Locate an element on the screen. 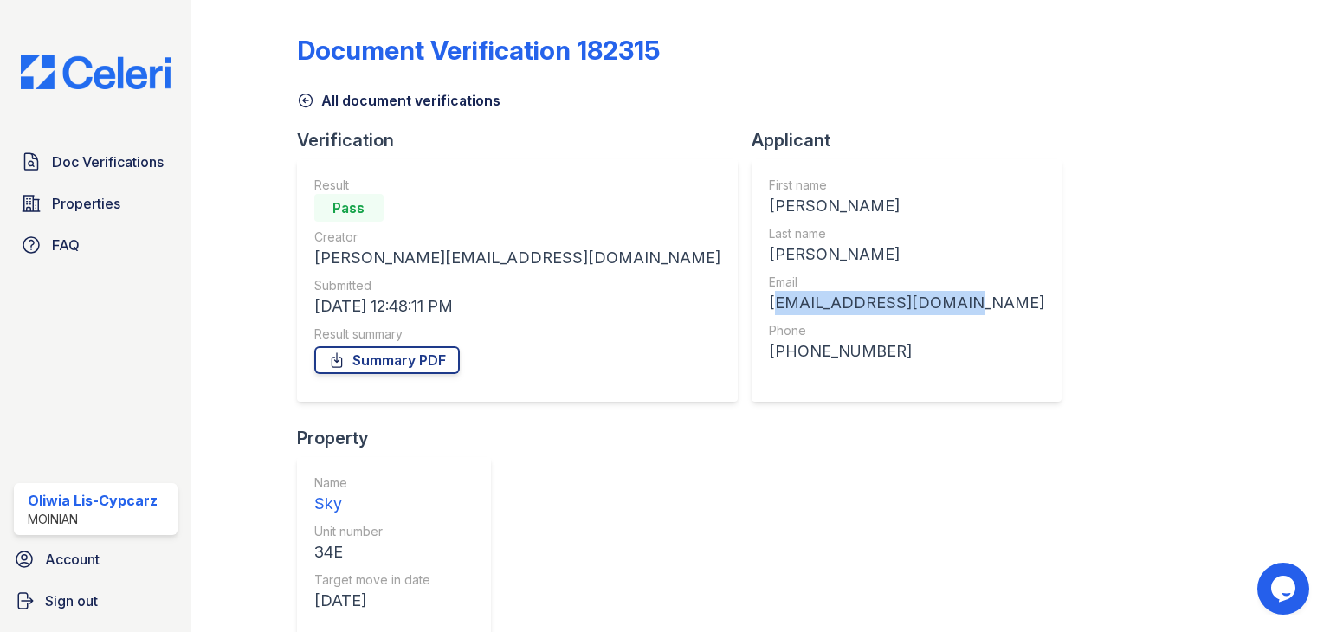  div: Pass is located at coordinates (349, 208).